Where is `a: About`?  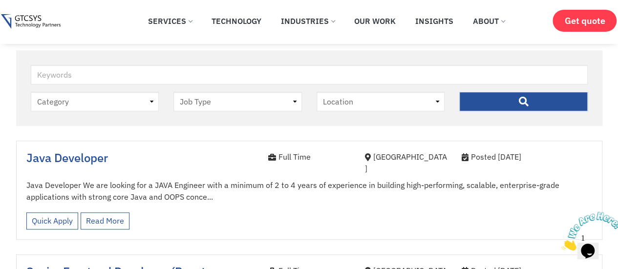
a: About is located at coordinates (489, 21).